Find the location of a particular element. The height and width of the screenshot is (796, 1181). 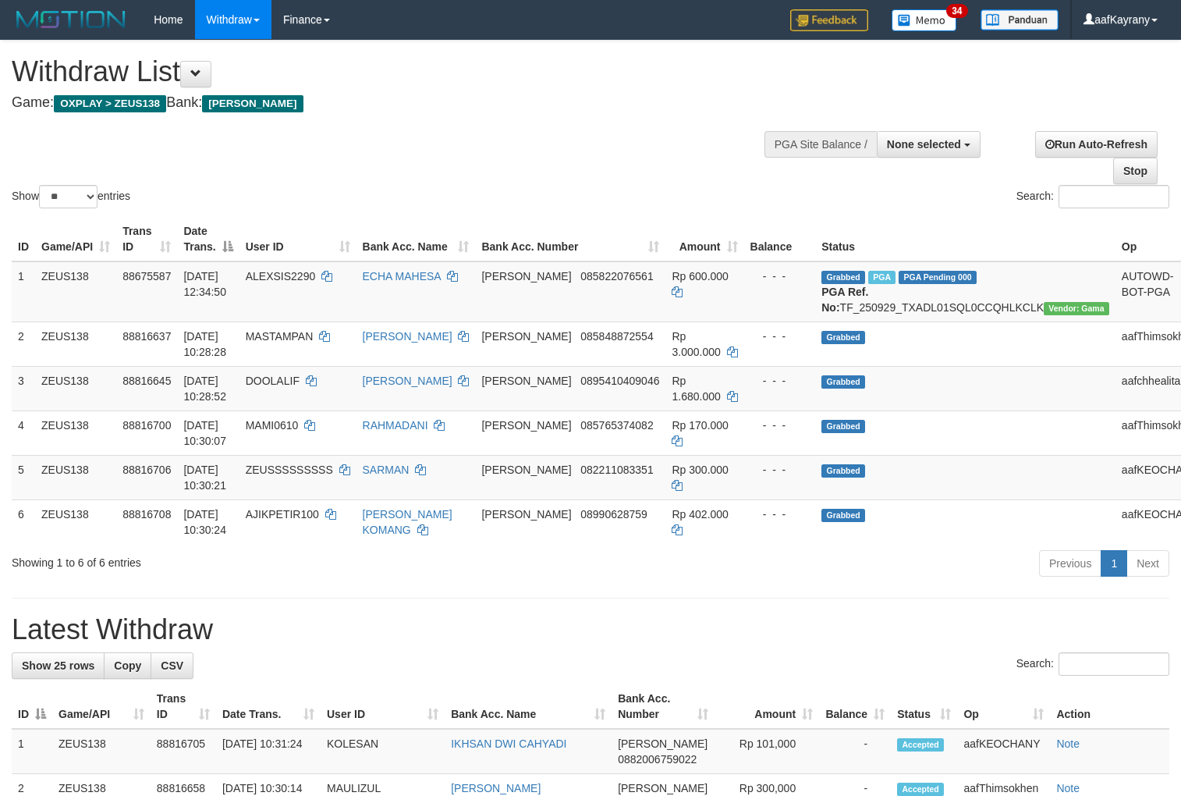

a: 1 is located at coordinates (1114, 563).